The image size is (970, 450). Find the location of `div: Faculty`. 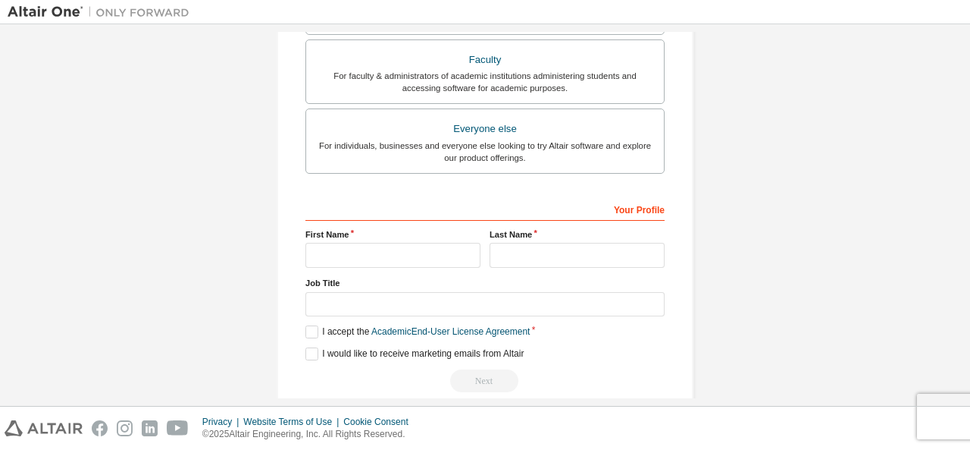

div: Faculty is located at coordinates (485, 60).